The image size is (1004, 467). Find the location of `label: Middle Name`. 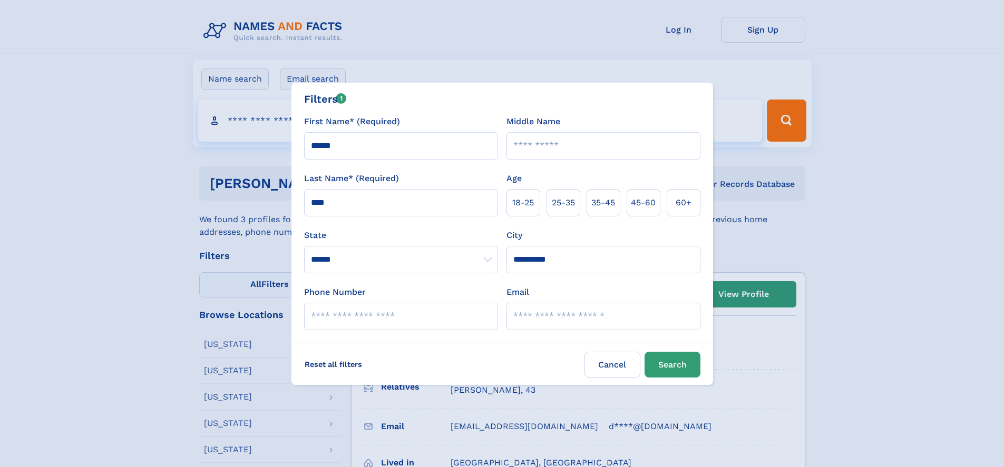

label: Middle Name is located at coordinates (533, 122).